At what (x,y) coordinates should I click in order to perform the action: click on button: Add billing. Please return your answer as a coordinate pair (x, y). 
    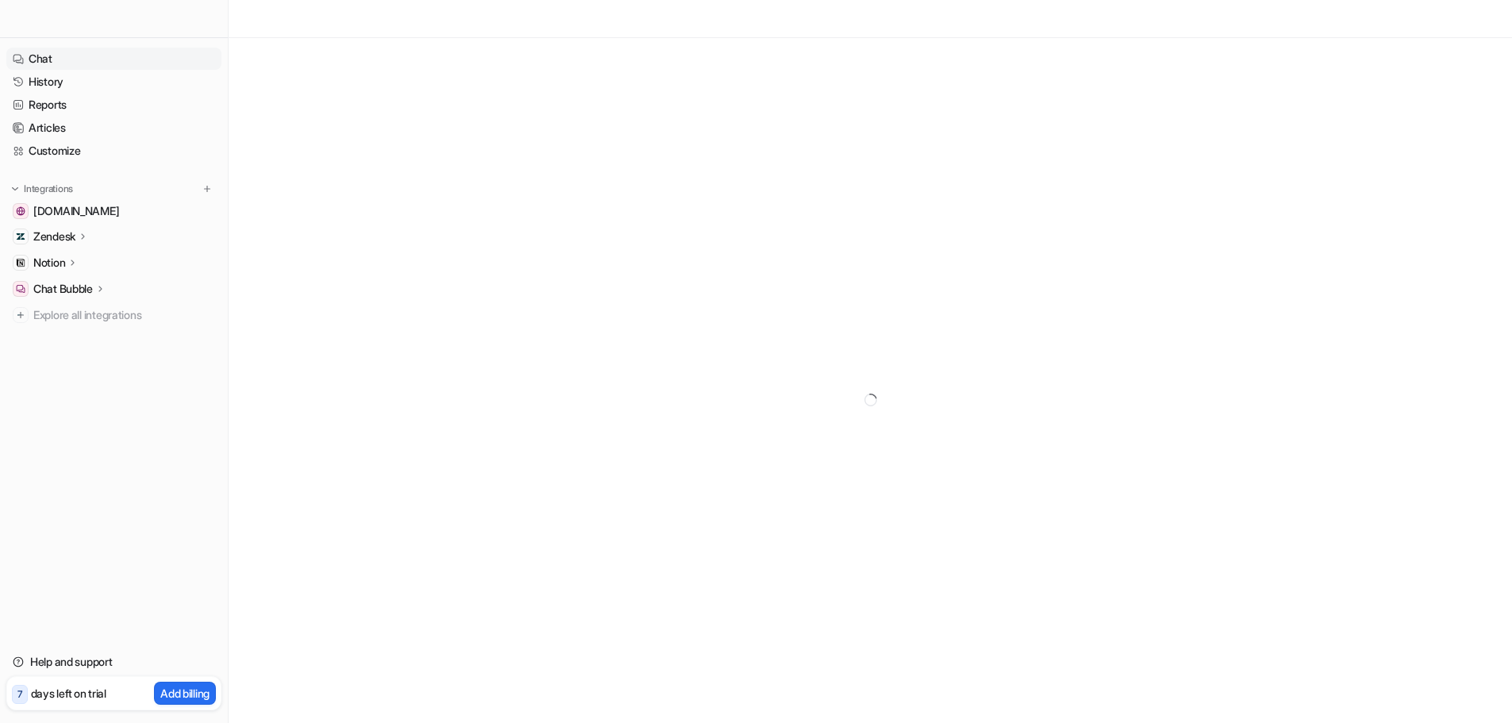
    Looking at the image, I should click on (185, 693).